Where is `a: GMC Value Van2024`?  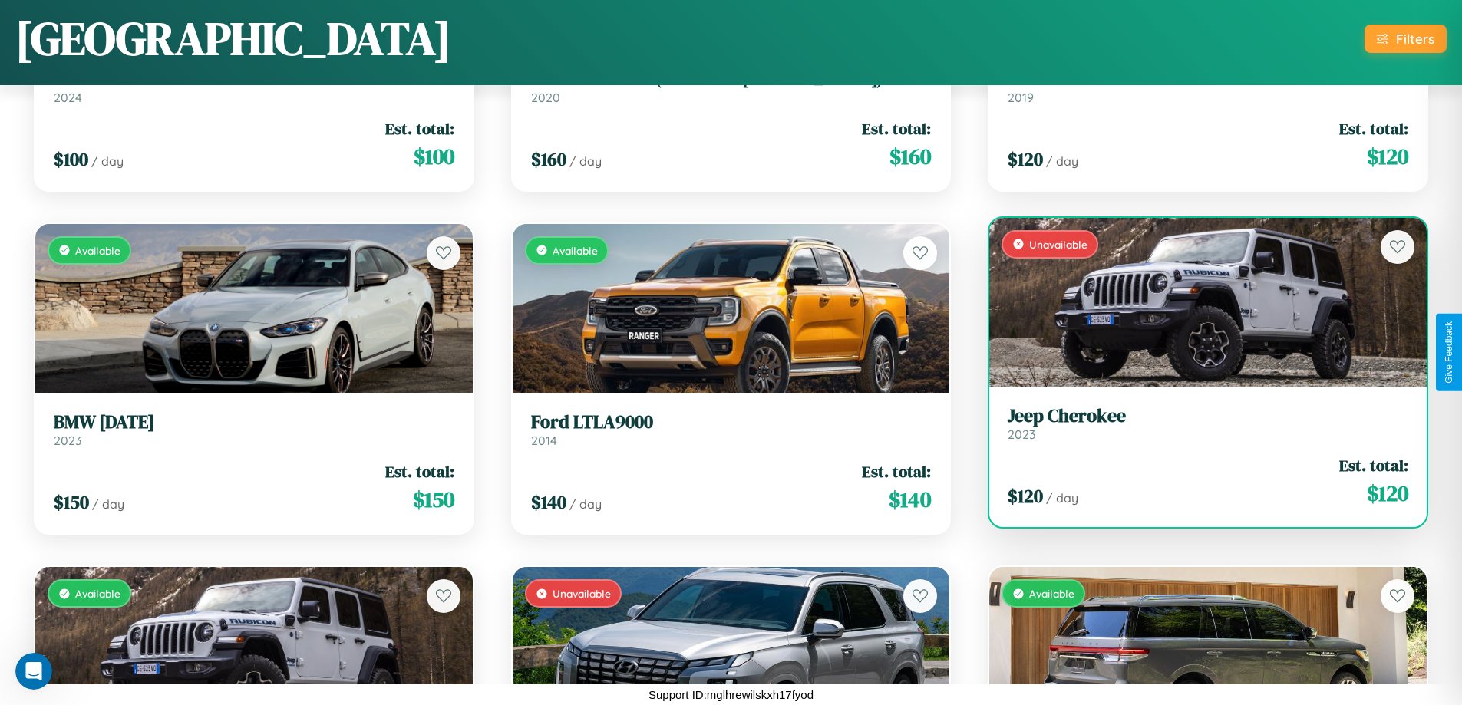
a: GMC Value Van2024 is located at coordinates (254, 86).